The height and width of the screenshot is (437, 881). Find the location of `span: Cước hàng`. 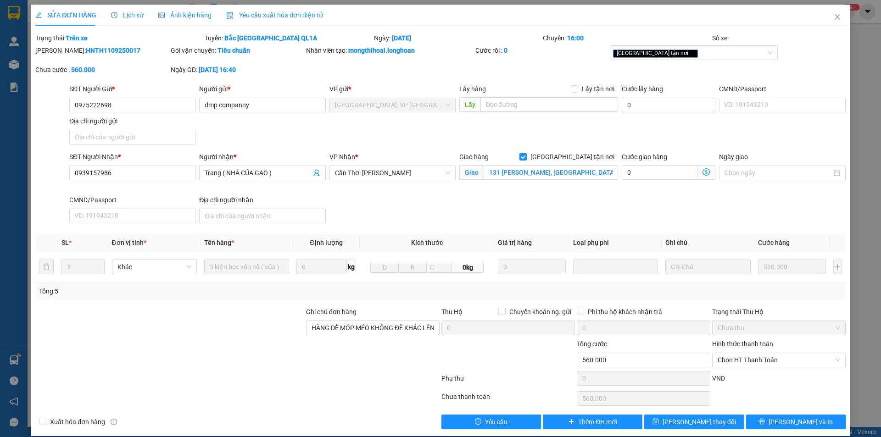

span: Cước hàng is located at coordinates (774, 243).